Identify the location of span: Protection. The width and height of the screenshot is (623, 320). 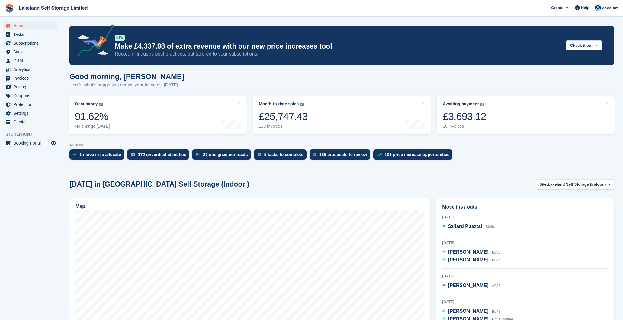
(31, 104).